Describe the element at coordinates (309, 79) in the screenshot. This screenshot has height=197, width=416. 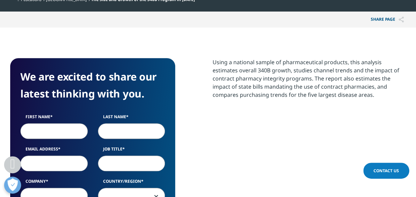
I see `div: Using a national sample of pharmaceutical products, this analysis estimates overall 340B growth, ...` at that location.